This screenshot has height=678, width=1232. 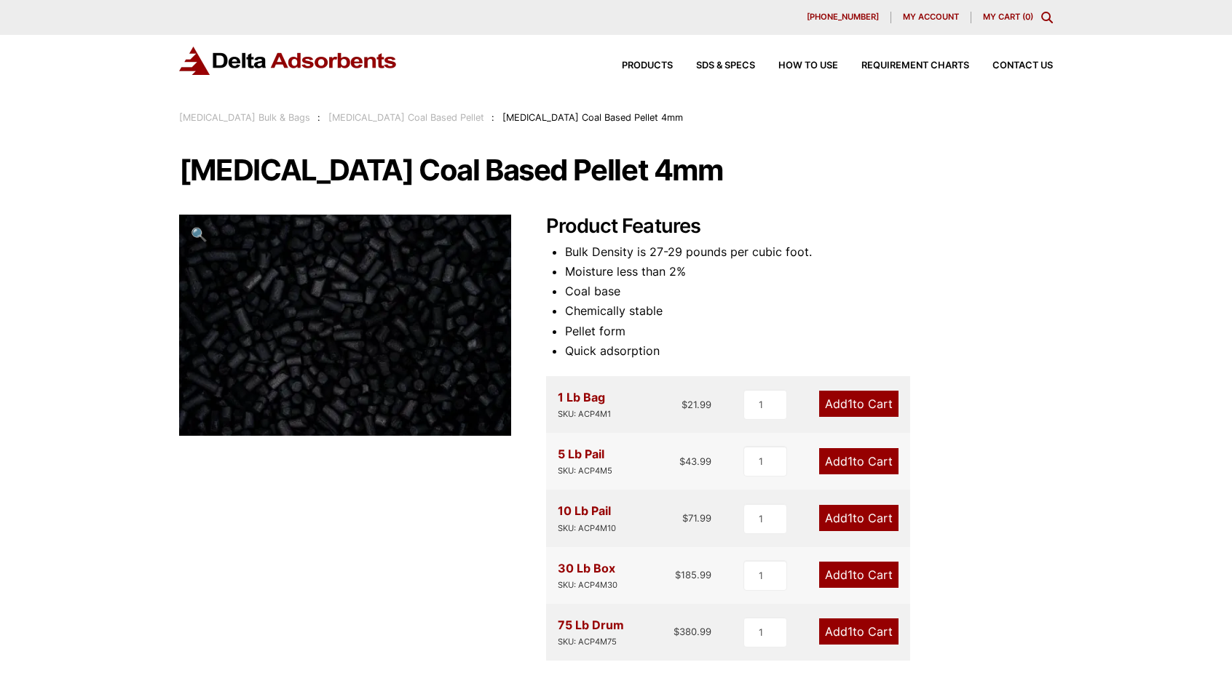 What do you see at coordinates (809, 272) in the screenshot?
I see `li: Moisture less than 2%` at bounding box center [809, 272].